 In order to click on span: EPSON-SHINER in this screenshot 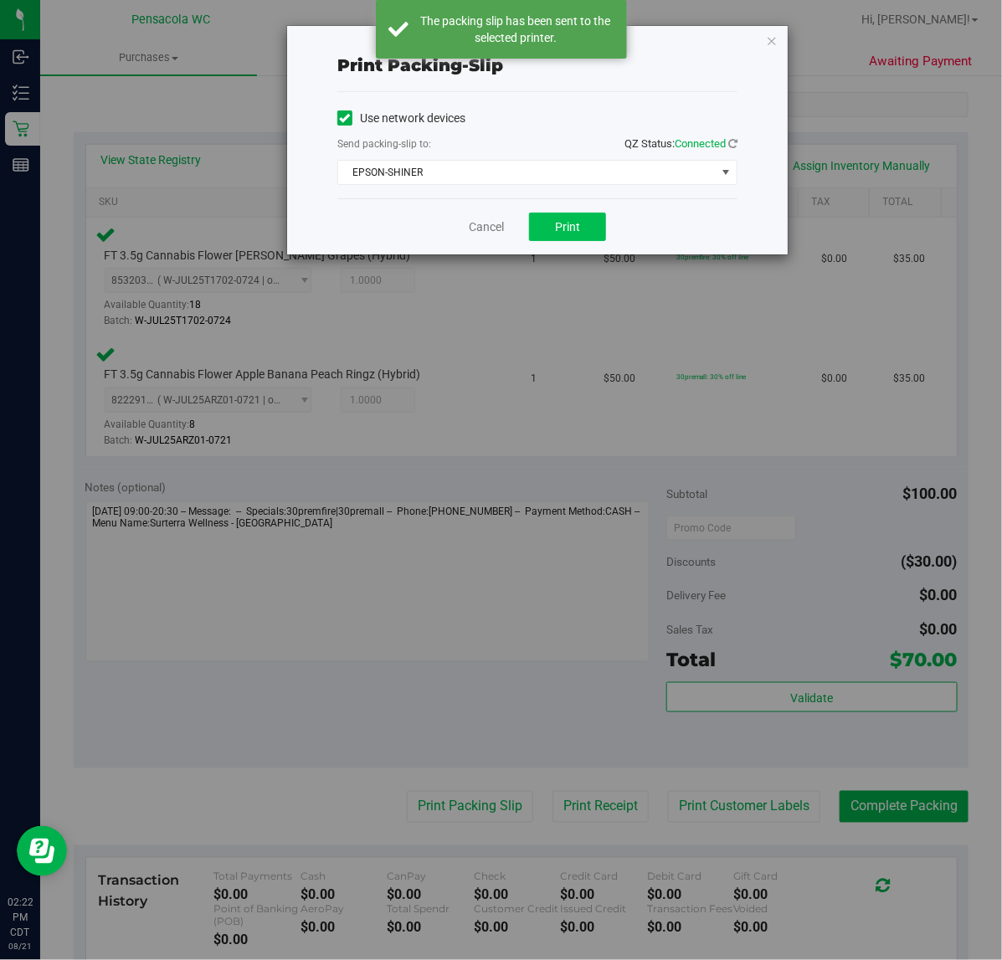, I will do `click(527, 172)`.